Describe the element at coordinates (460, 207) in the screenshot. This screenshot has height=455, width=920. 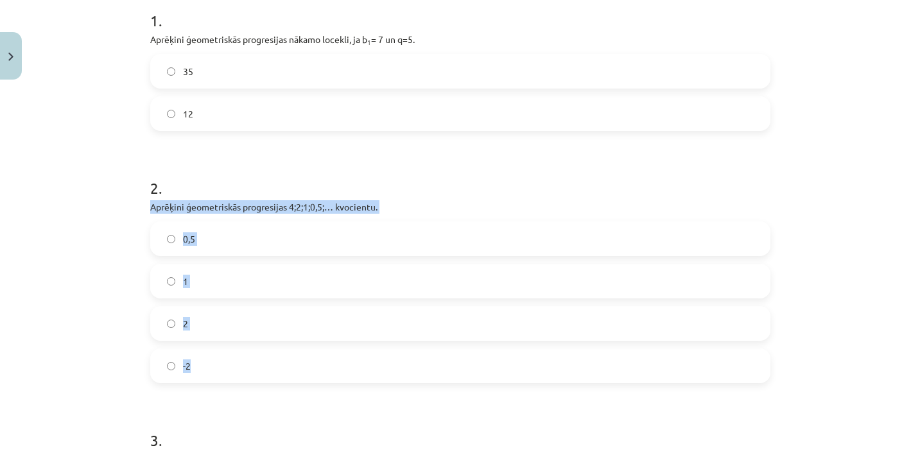
I see `p: Aprēķini ģeometriskās progresijas 4;2;1;0,5;… kvocientu.` at that location.